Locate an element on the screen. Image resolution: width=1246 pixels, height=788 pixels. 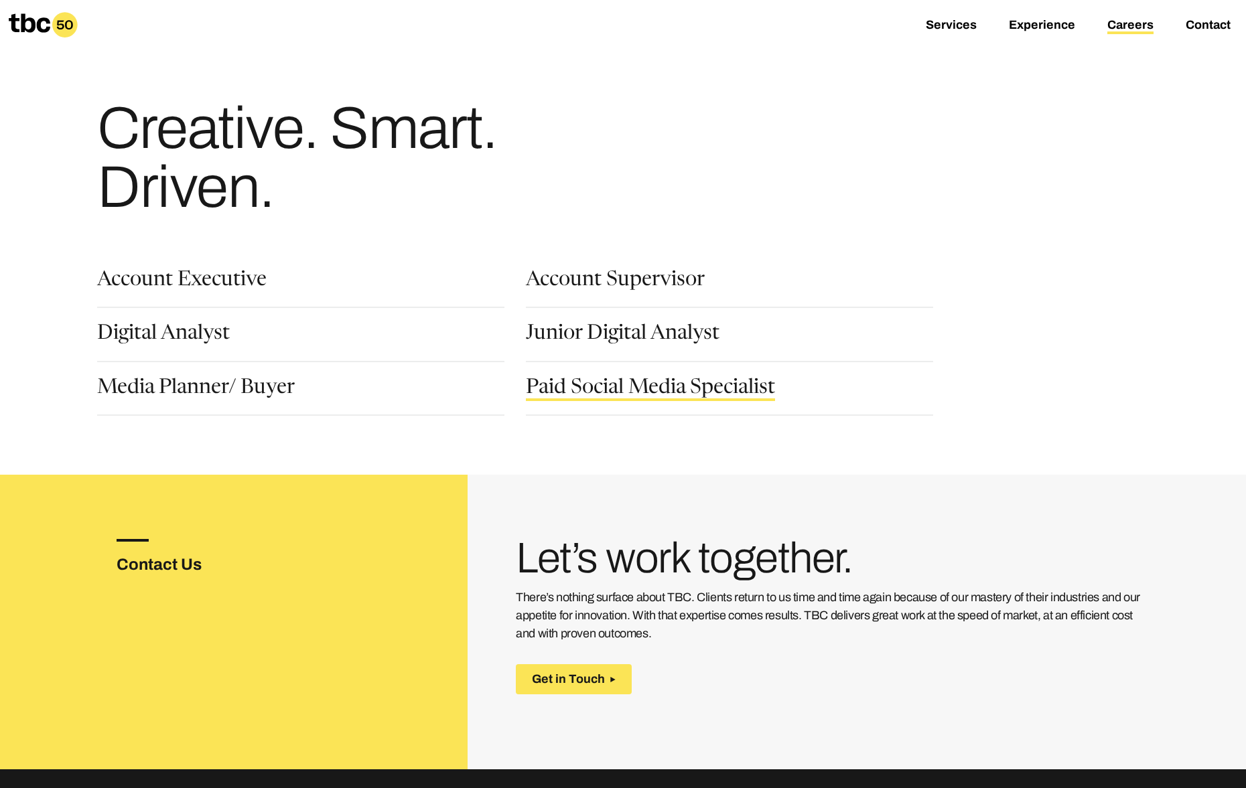
a: Media Planner/ Buyer is located at coordinates (196, 390).